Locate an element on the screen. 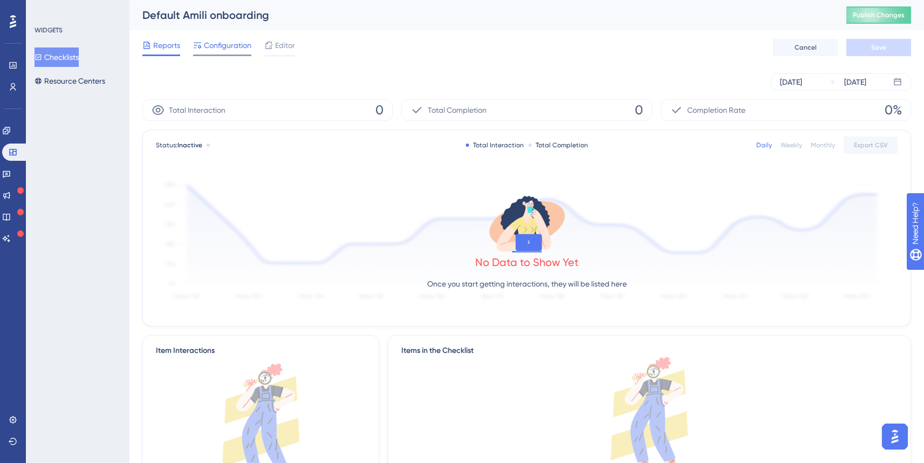 The height and width of the screenshot is (463, 924). span: Total Completion is located at coordinates (457, 110).